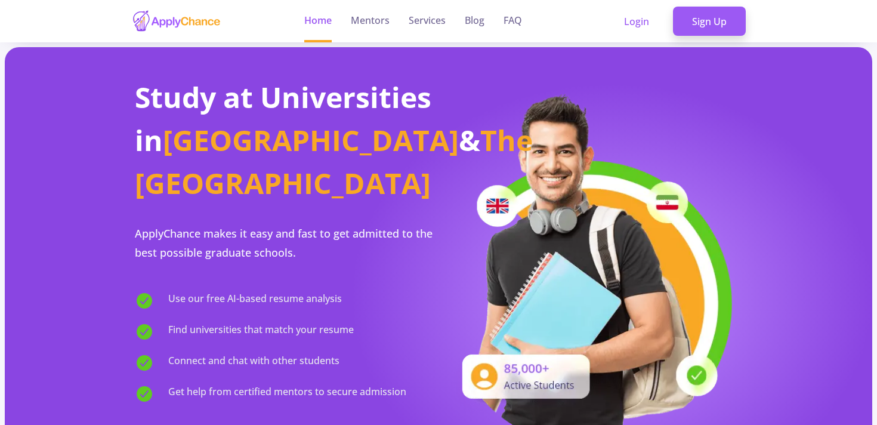 The height and width of the screenshot is (425, 877). What do you see at coordinates (255, 301) in the screenshot?
I see `span: Use our free AI-based resume analysis` at bounding box center [255, 301].